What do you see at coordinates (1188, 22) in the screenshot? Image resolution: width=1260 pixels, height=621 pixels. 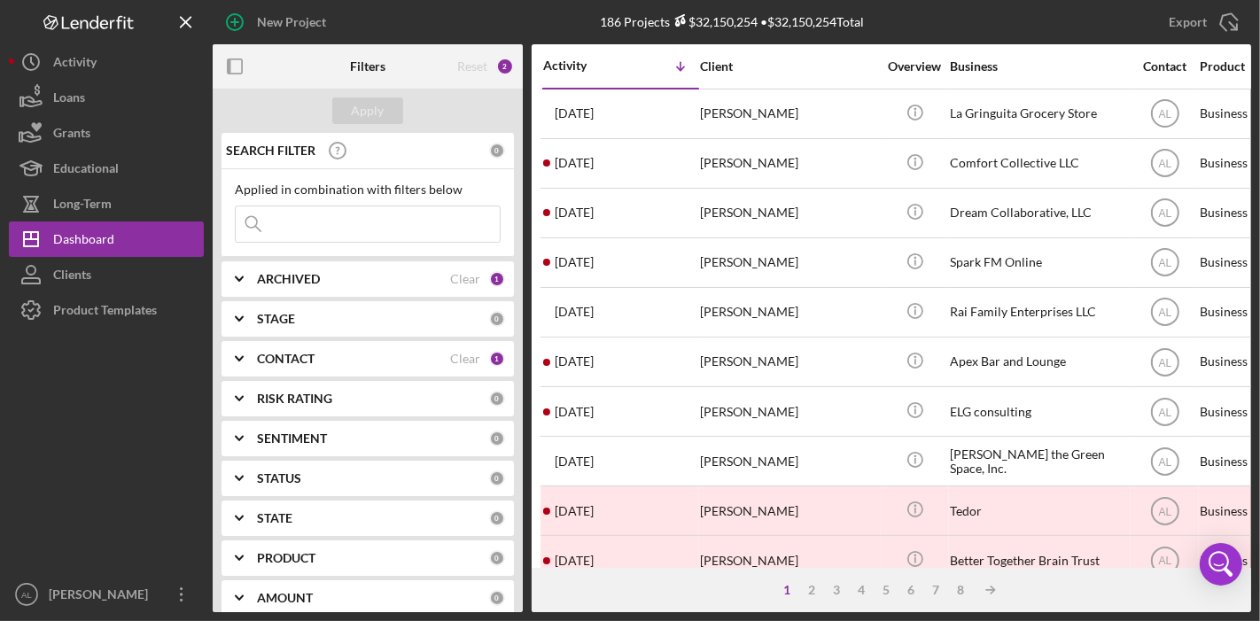 I see `div: Export` at bounding box center [1188, 22].